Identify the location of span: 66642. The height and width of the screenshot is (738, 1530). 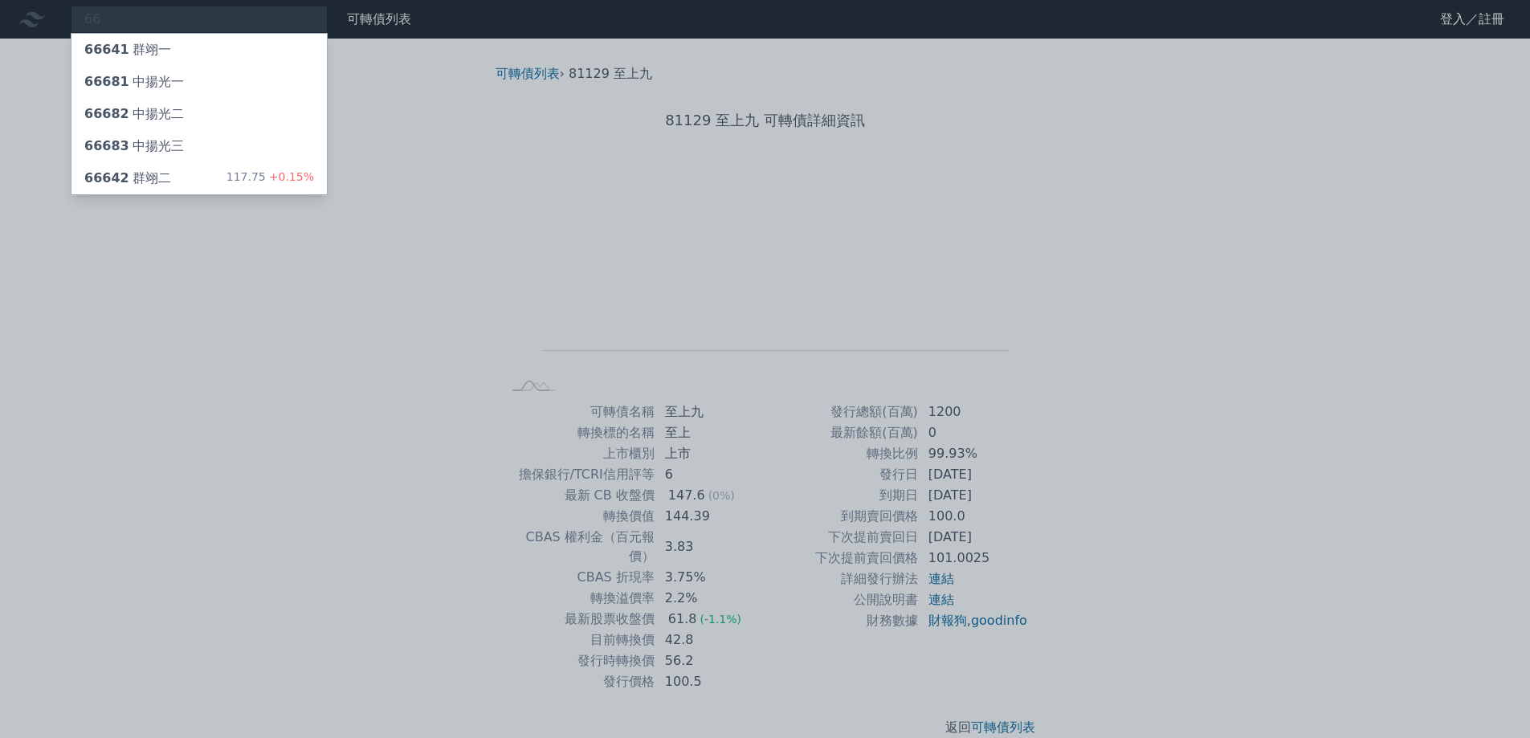
(107, 178).